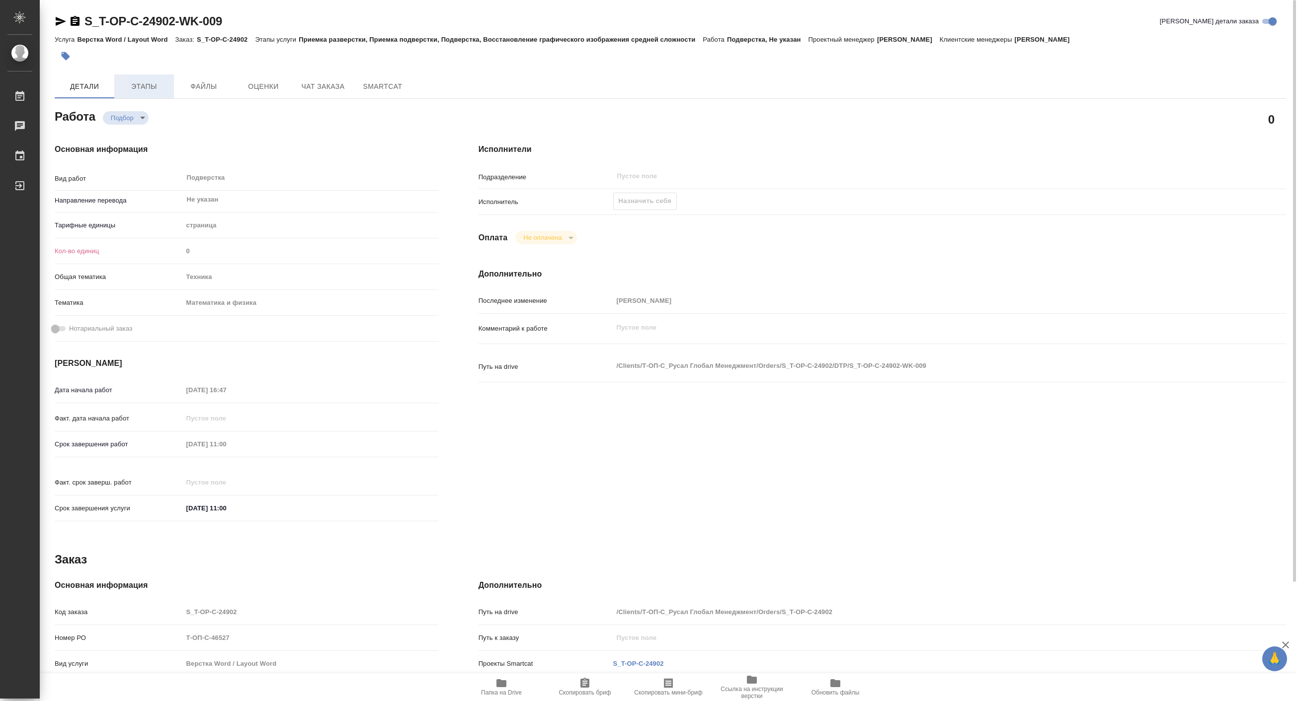 The width and height of the screenshot is (1297, 701). What do you see at coordinates (493, 238) in the screenshot?
I see `h4: Оплата` at bounding box center [493, 238].